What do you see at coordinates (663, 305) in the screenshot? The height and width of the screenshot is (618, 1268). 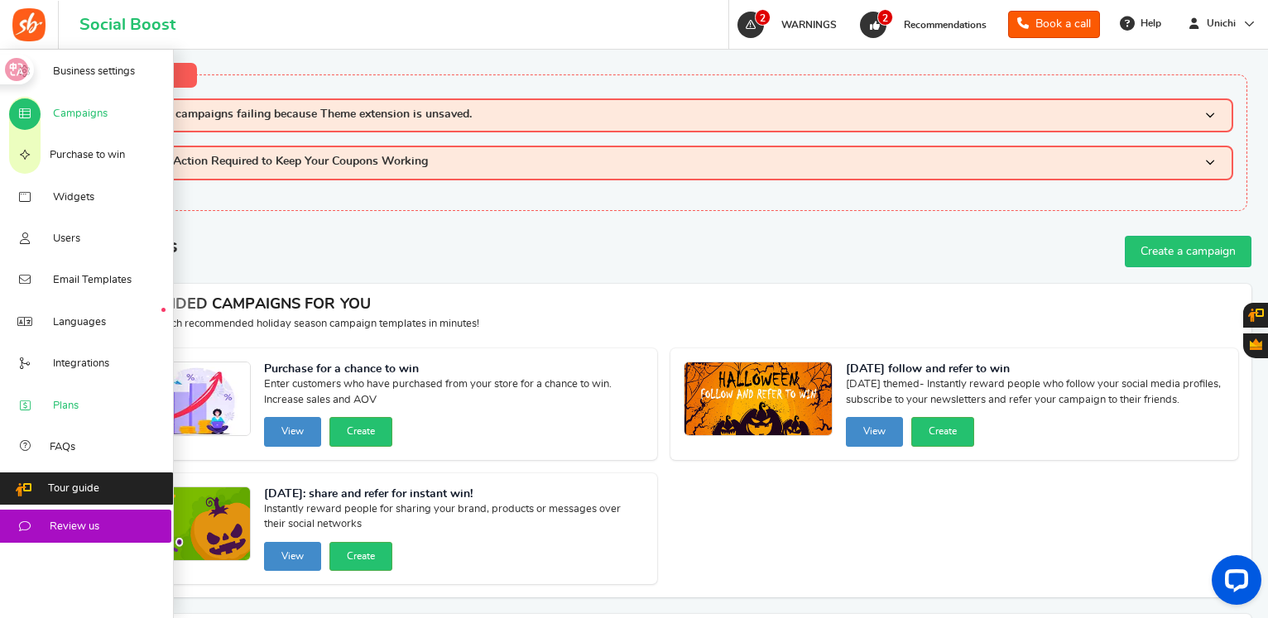 I see `h4: RECOMMENDED CAMPAIGNS FOR YOU` at bounding box center [663, 305].